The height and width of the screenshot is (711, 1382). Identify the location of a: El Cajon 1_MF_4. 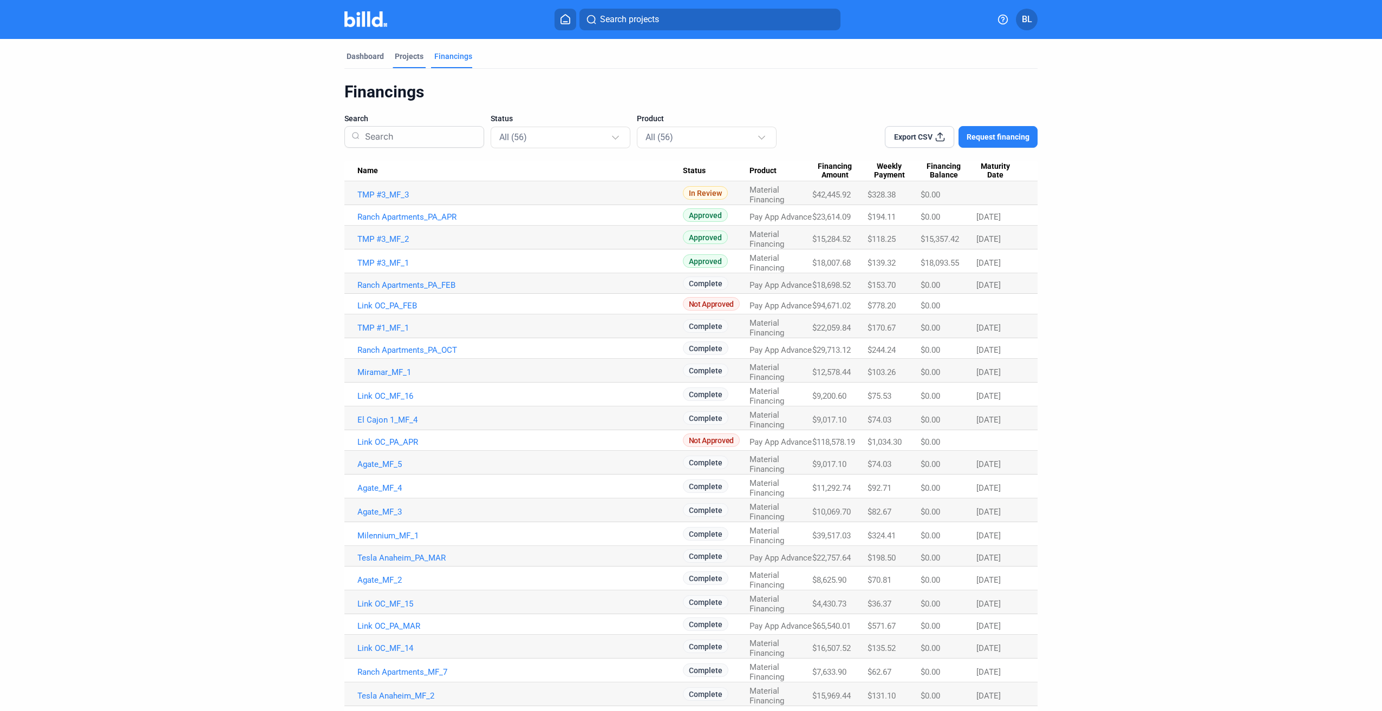
(520, 420).